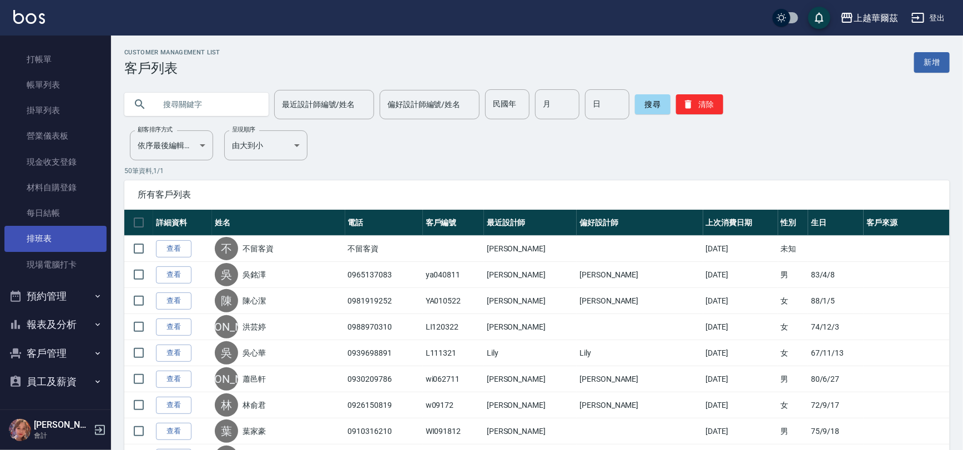 The image size is (963, 450). I want to click on td: 80/6/27, so click(836, 379).